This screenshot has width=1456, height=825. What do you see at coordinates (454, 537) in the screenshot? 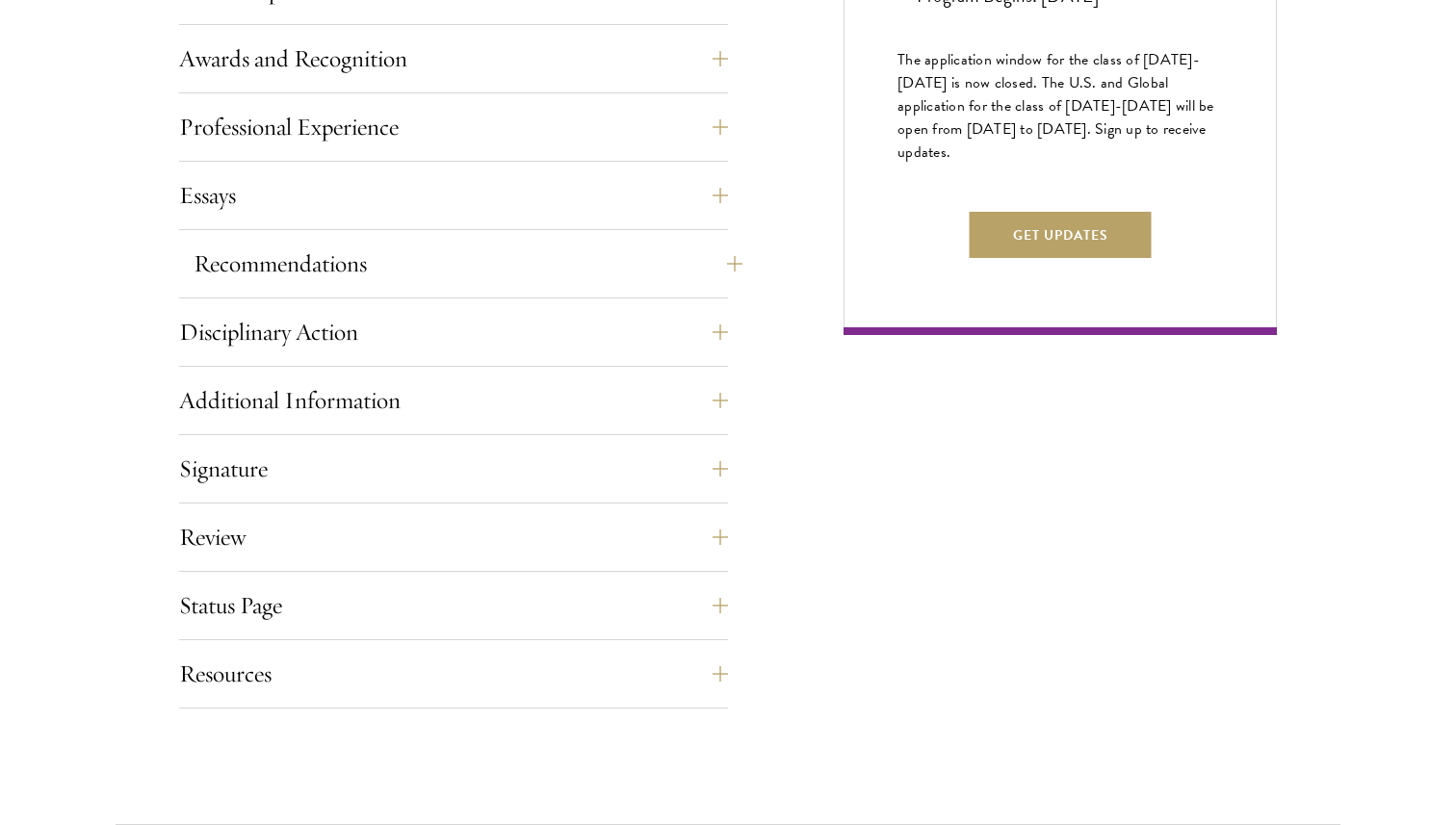
I see `button: Review` at bounding box center [454, 537].